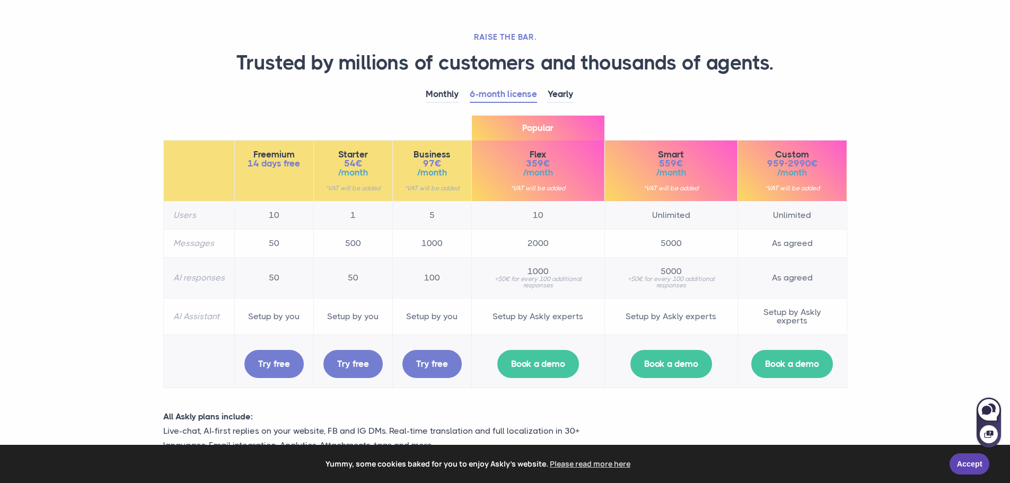 The width and height of the screenshot is (1010, 483). What do you see at coordinates (792, 163) in the screenshot?
I see `span: 959-2990€` at bounding box center [792, 163].